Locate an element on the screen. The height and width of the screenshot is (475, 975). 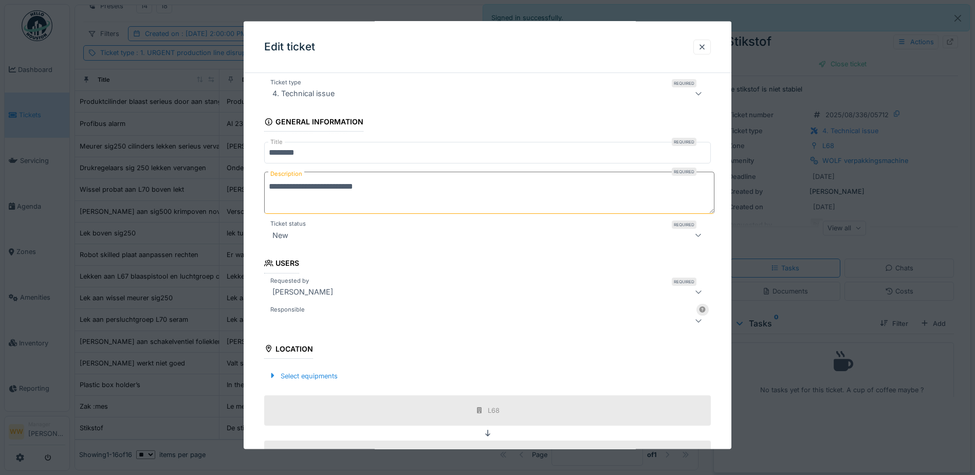
label: Ticket status is located at coordinates (288, 224).